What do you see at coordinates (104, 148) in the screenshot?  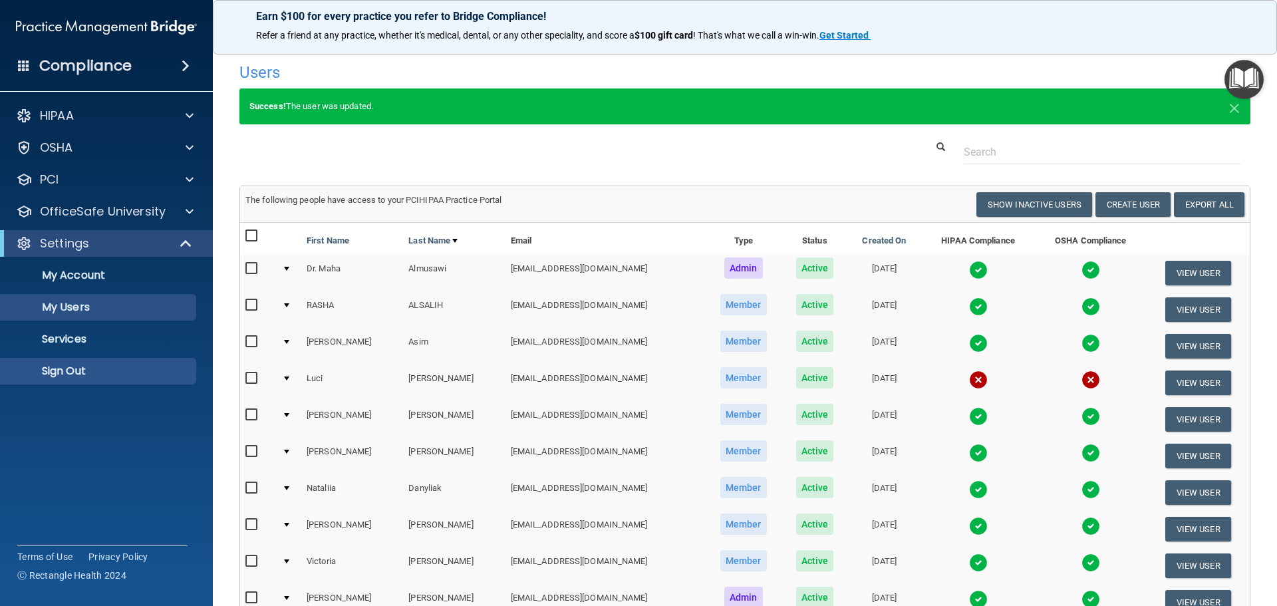 I see `a: OSHA` at bounding box center [104, 148].